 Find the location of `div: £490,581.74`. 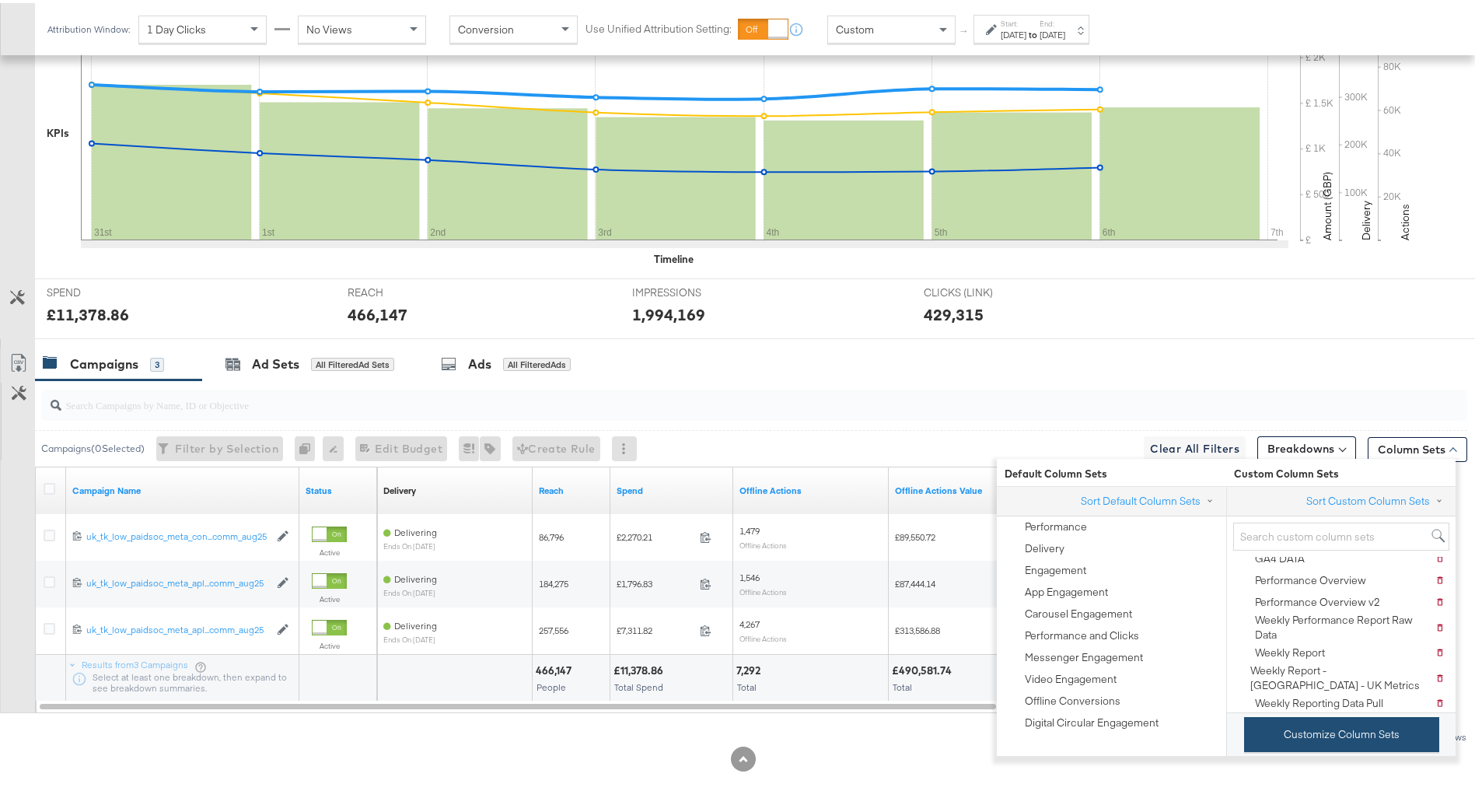

div: £490,581.74 is located at coordinates (923, 667).